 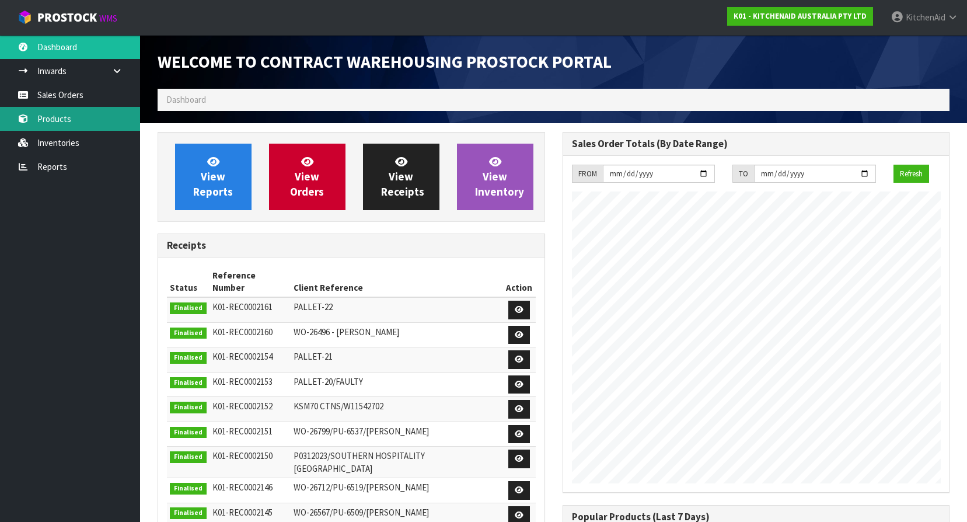 What do you see at coordinates (587, 174) in the screenshot?
I see `div: FROM` at bounding box center [587, 174].